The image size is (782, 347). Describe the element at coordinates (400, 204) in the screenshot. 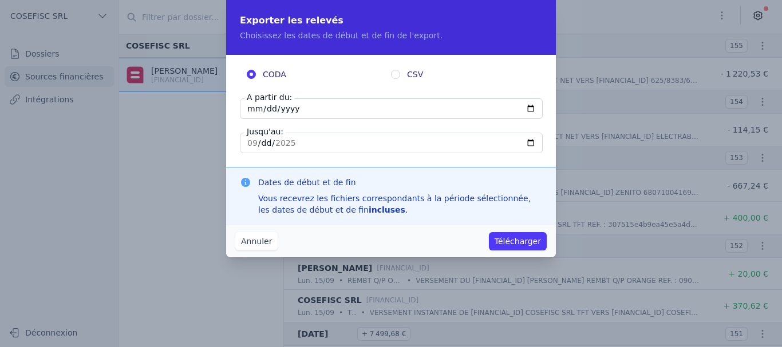

I see `div: Vous recevrez les fichiers correspondants à la période sélectionnée, les dates de début et de fin .` at that location.